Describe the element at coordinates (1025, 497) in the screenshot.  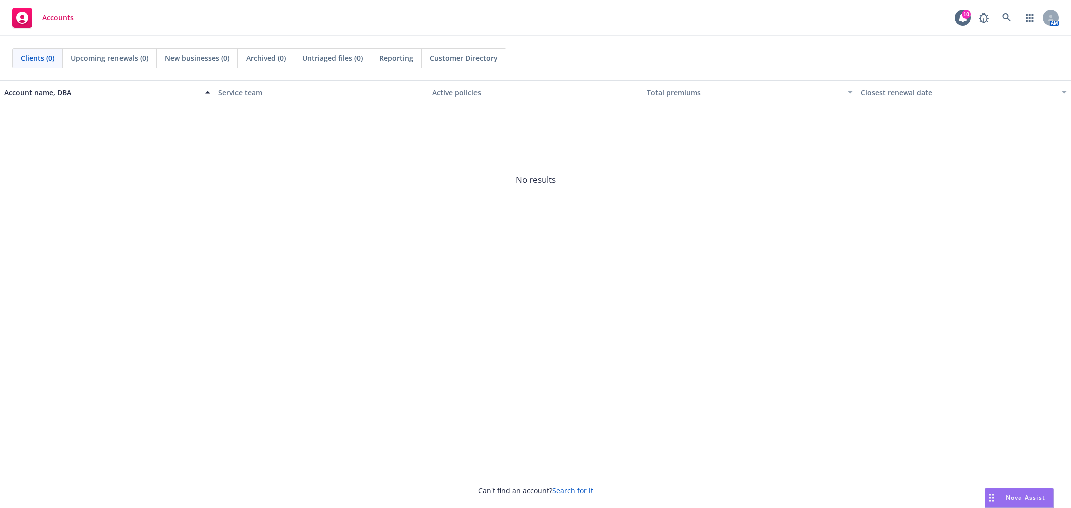
I see `span: Nova Assist` at that location.